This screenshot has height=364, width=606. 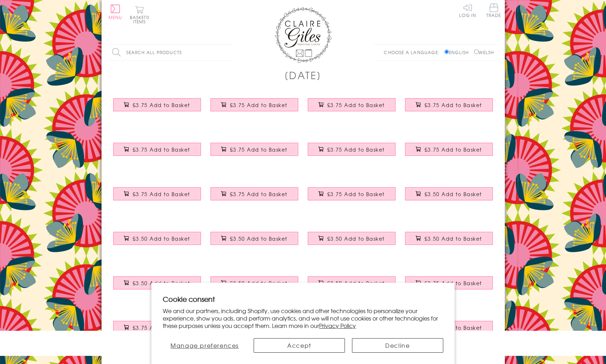 I want to click on p: Choose a language:, so click(x=413, y=52).